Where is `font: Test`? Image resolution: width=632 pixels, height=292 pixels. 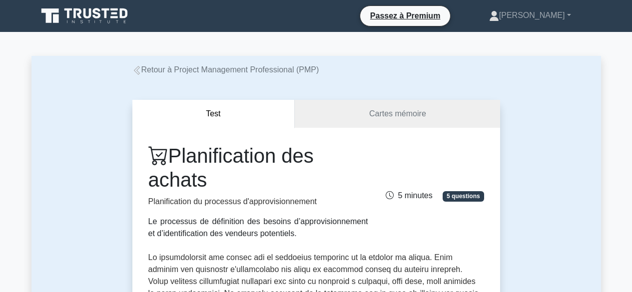
font: Test is located at coordinates (213, 113).